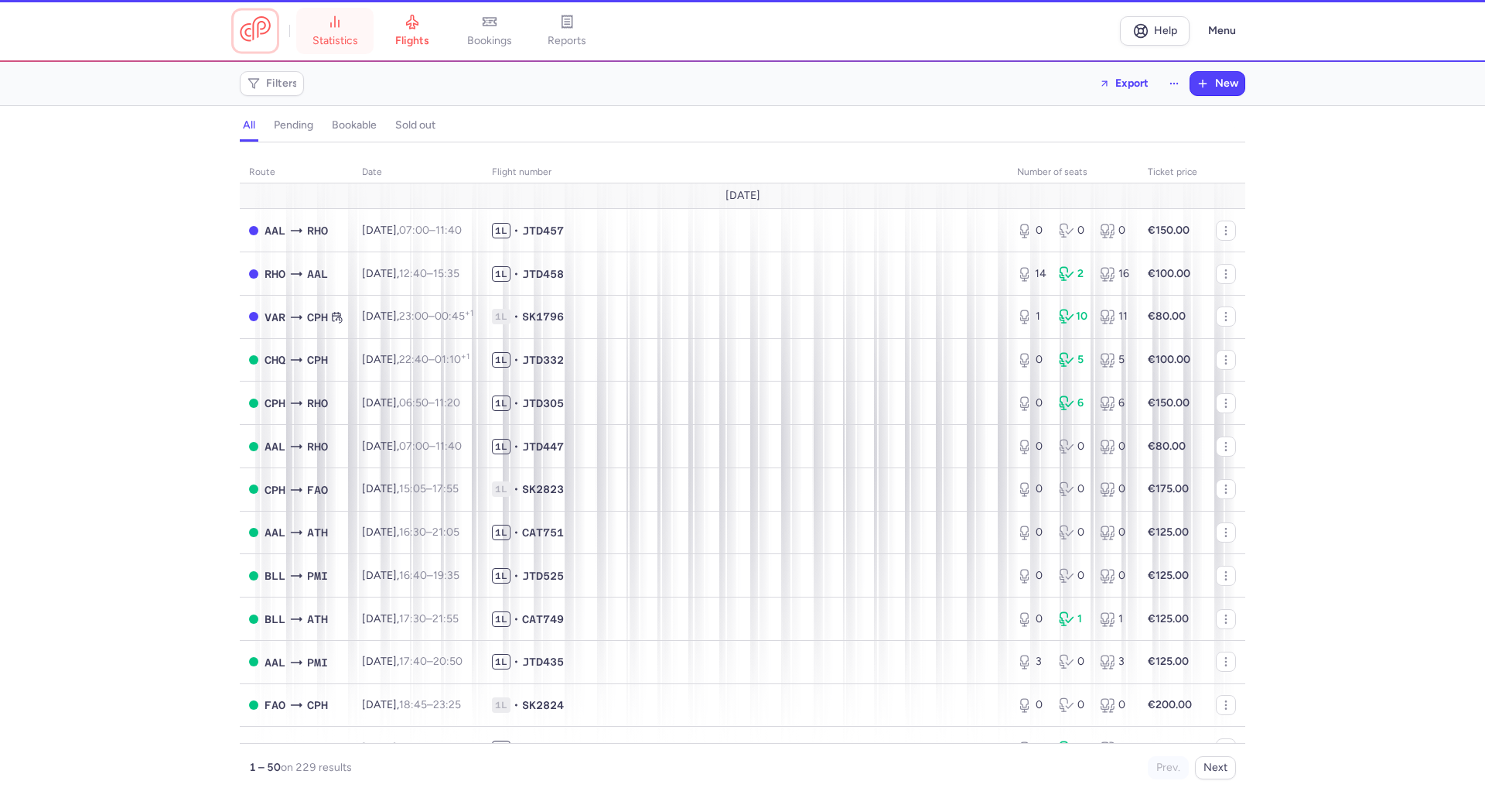  What do you see at coordinates (1115, 661) in the screenshot?
I see `div: 3` at bounding box center [1115, 661].